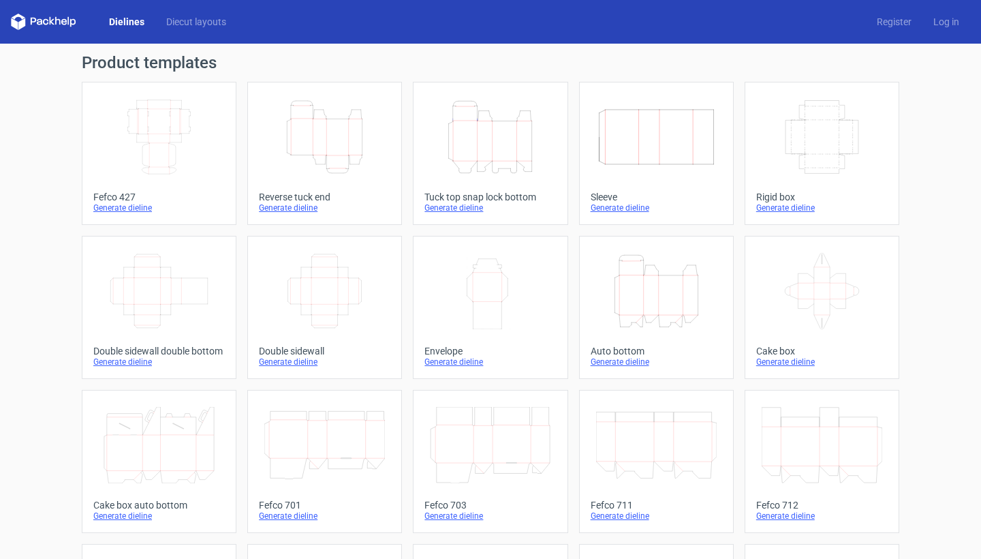 The width and height of the screenshot is (981, 559). What do you see at coordinates (656, 505) in the screenshot?
I see `div: Fefco 711` at bounding box center [656, 505].